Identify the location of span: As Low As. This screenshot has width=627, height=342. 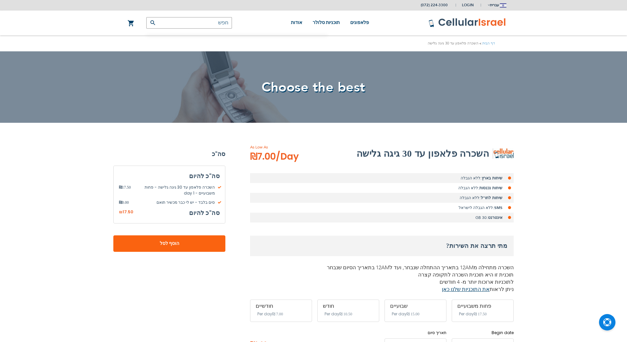
(283, 147).